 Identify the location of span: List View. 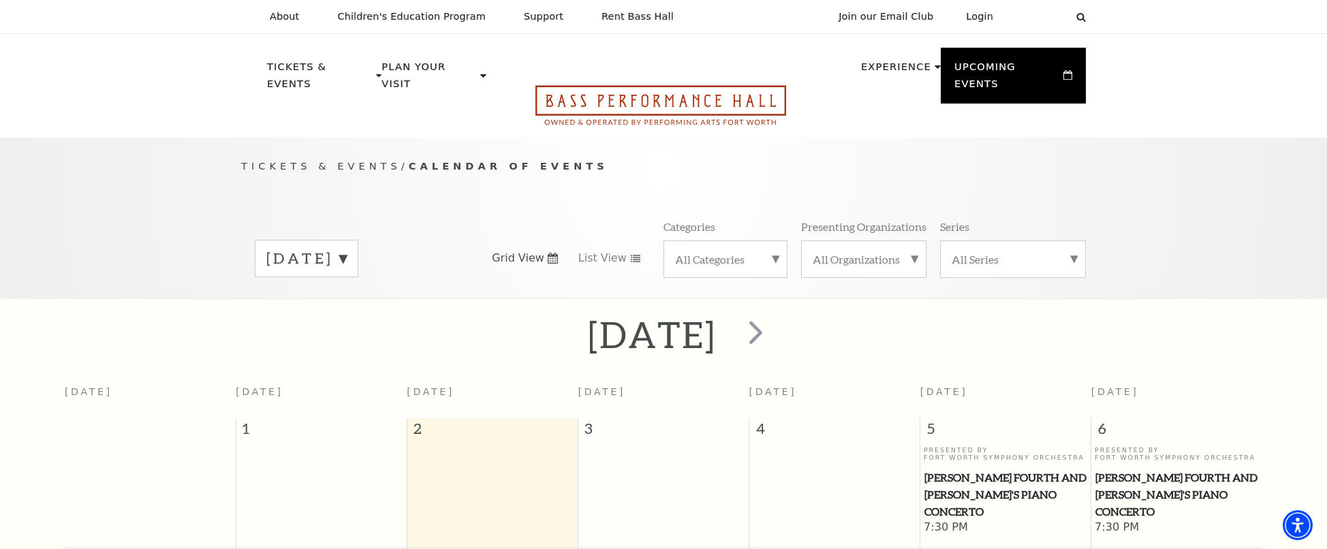
(602, 258).